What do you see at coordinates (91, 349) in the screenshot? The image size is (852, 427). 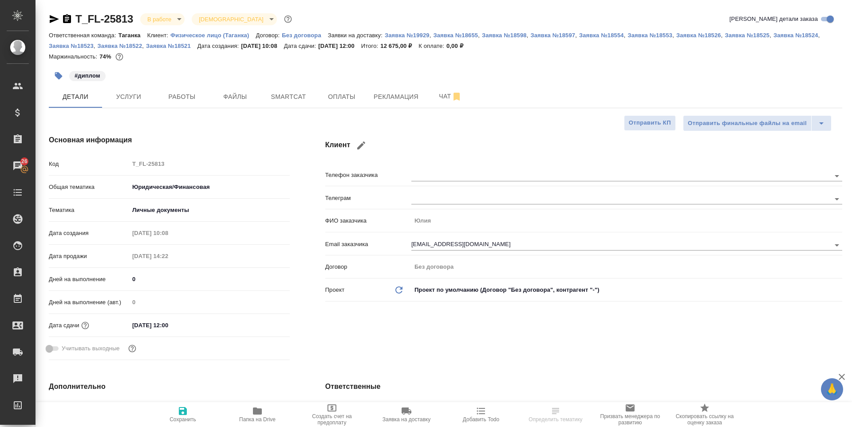 I see `span: Учитывать выходные` at bounding box center [91, 349].